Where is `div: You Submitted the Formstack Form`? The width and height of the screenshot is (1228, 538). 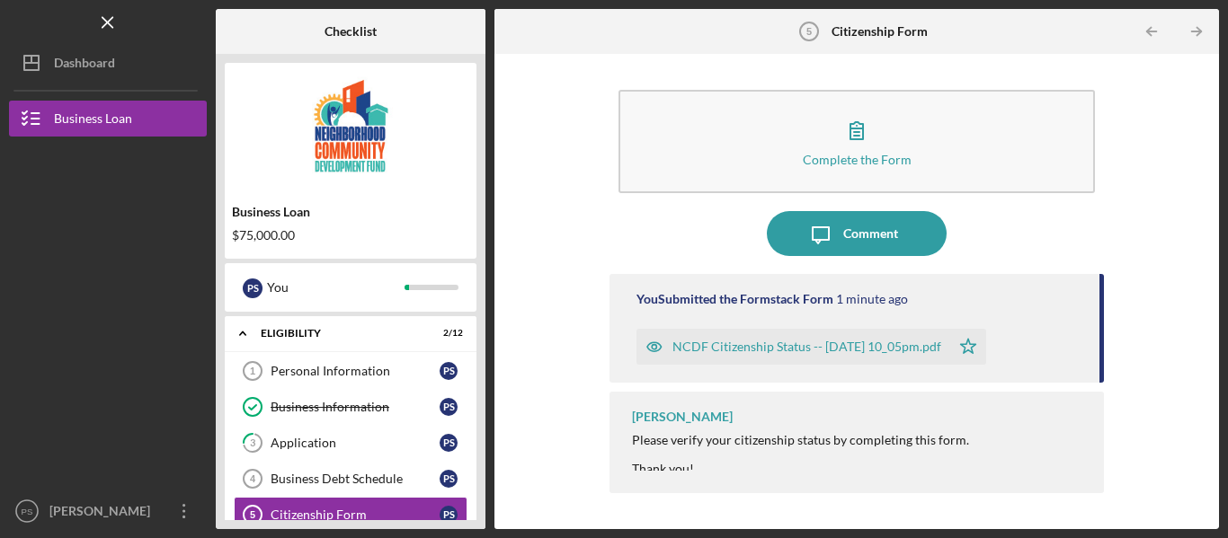 div: You Submitted the Formstack Form is located at coordinates (734, 299).